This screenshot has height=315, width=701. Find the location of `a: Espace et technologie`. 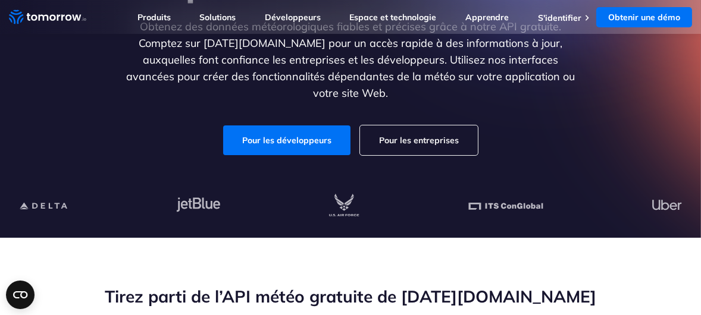

a: Espace et technologie is located at coordinates (393, 17).